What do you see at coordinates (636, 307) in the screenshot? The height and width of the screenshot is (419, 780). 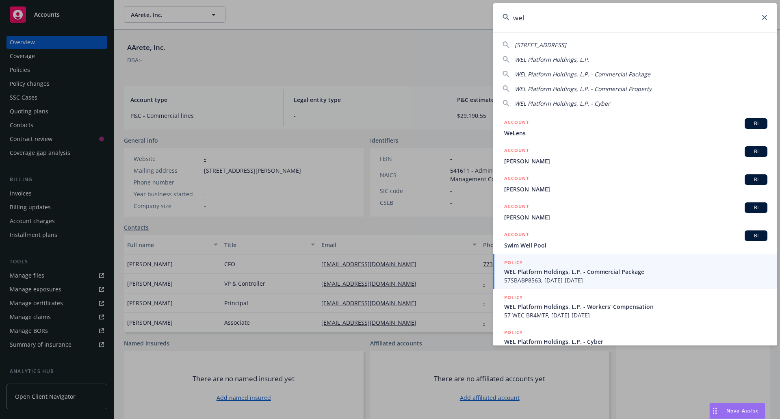 I see `span: WEL Platform Holdings, L.P. - Workers' Compensation` at bounding box center [636, 307].